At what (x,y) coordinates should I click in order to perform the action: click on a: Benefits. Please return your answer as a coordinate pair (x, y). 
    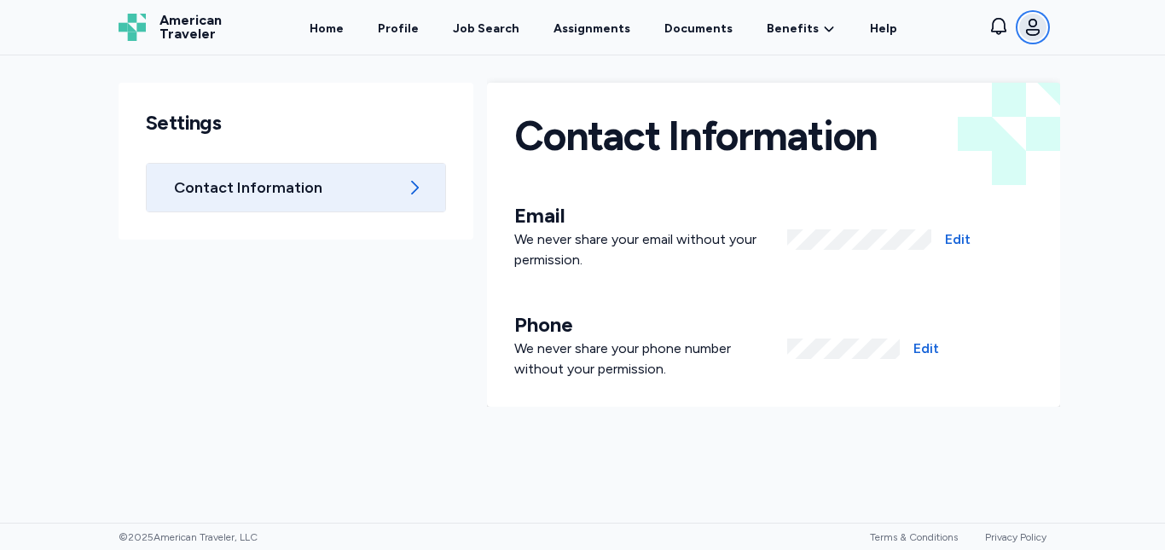
    Looking at the image, I should click on (801, 29).